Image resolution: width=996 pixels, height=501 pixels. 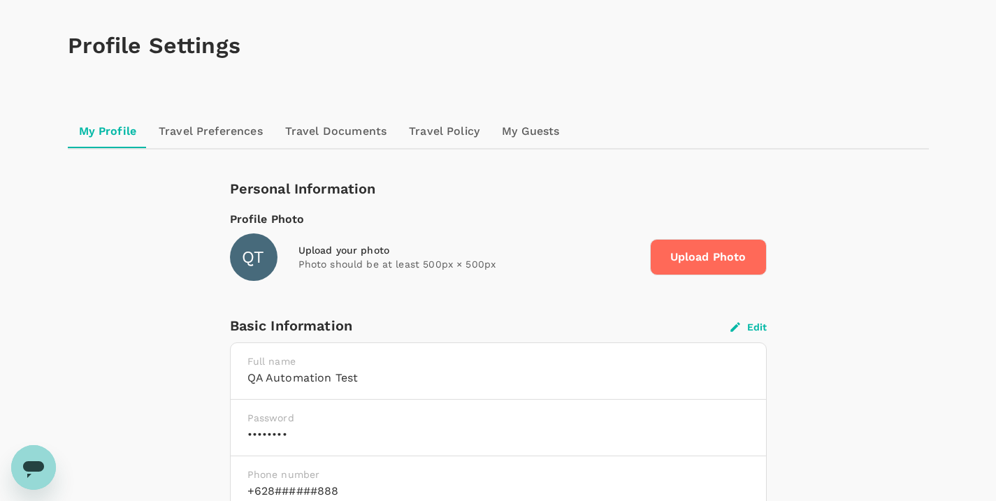 I want to click on div: Basic Information, so click(x=480, y=326).